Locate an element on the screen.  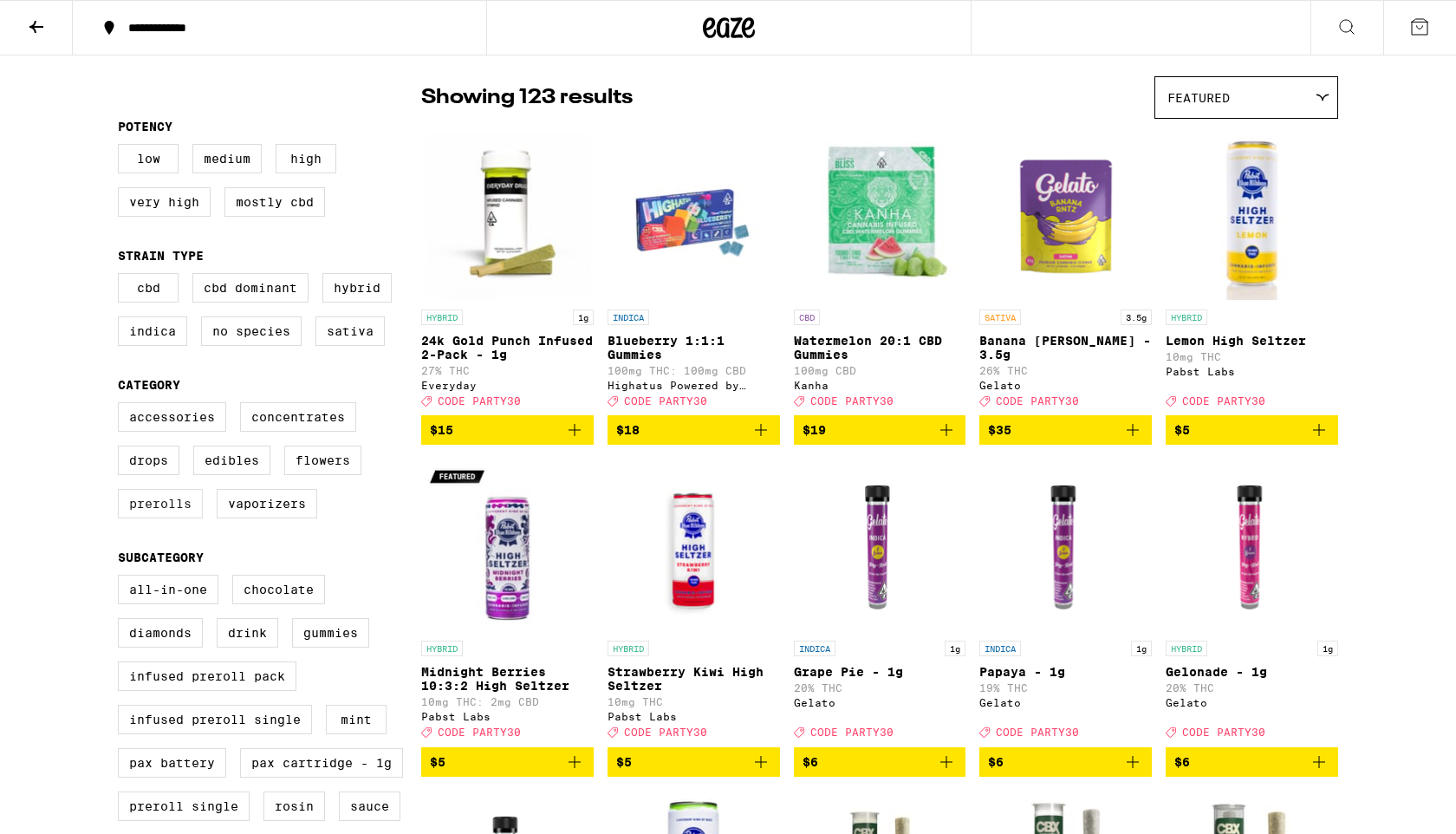
legend: Category is located at coordinates (149, 385).